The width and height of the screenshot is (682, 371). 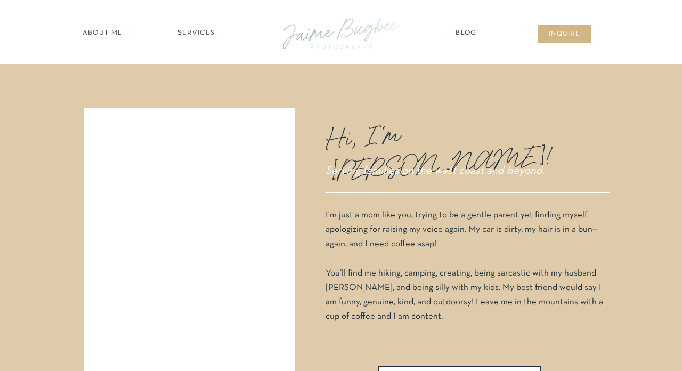 I want to click on a: SERVICES, so click(x=196, y=34).